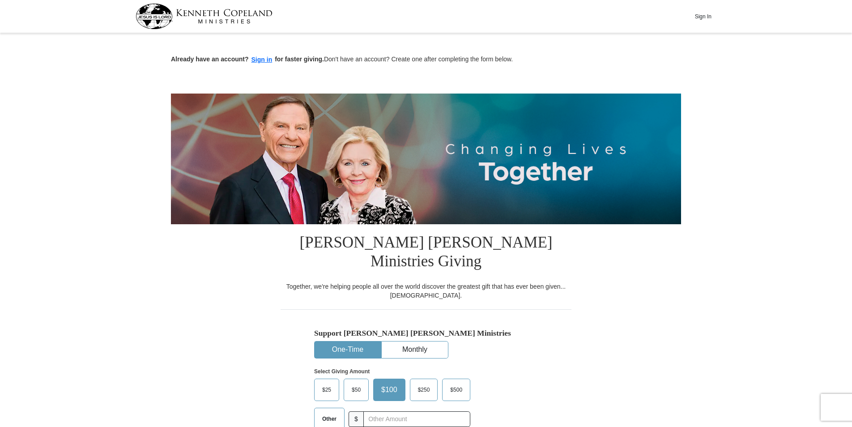 This screenshot has height=427, width=852. What do you see at coordinates (329, 419) in the screenshot?
I see `span: Other` at bounding box center [329, 419].